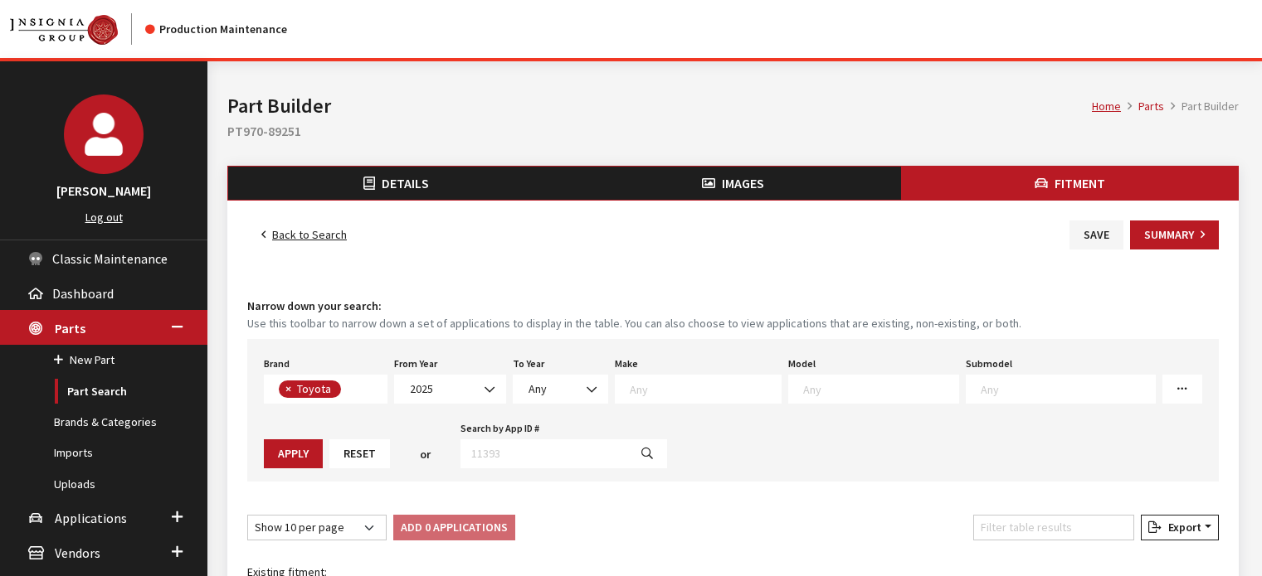 Image resolution: width=1262 pixels, height=576 pixels. What do you see at coordinates (104, 217) in the screenshot?
I see `a: Log out` at bounding box center [104, 217].